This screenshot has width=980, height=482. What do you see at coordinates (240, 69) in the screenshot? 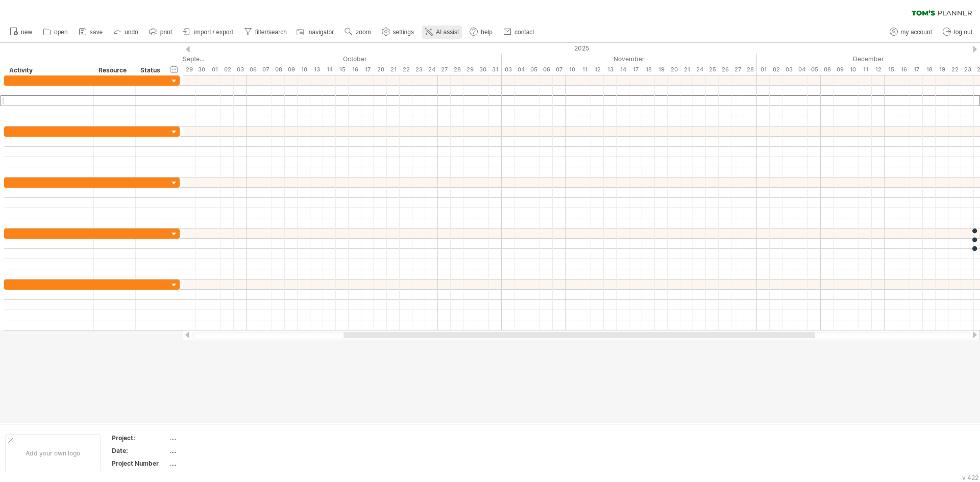
I see `div: Friday, 3 October 2025` at bounding box center [240, 69].